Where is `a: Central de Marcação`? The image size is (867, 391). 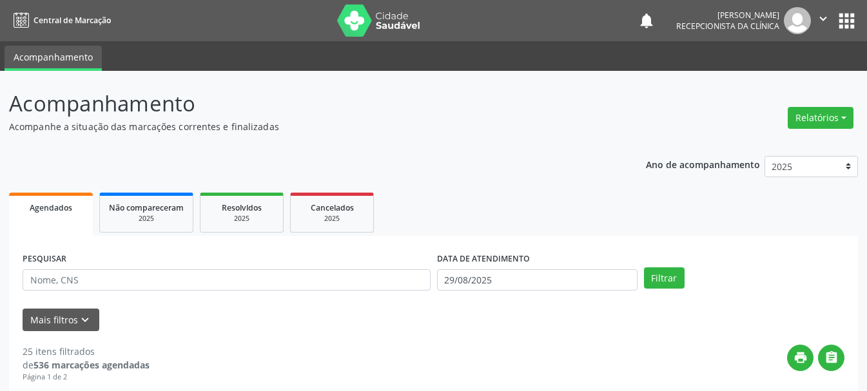 a: Central de Marcação is located at coordinates (60, 20).